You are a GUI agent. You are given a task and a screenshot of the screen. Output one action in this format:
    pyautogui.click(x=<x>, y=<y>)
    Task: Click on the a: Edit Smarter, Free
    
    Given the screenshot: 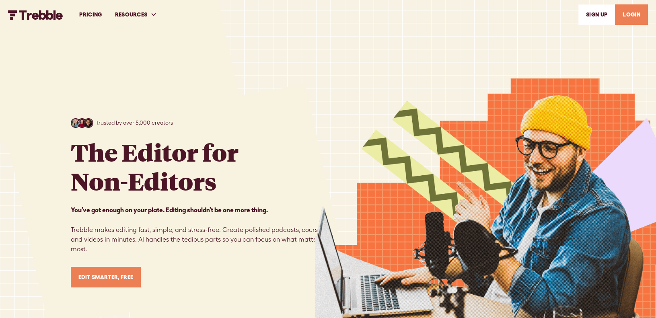 What is the action you would take?
    pyautogui.click(x=106, y=277)
    